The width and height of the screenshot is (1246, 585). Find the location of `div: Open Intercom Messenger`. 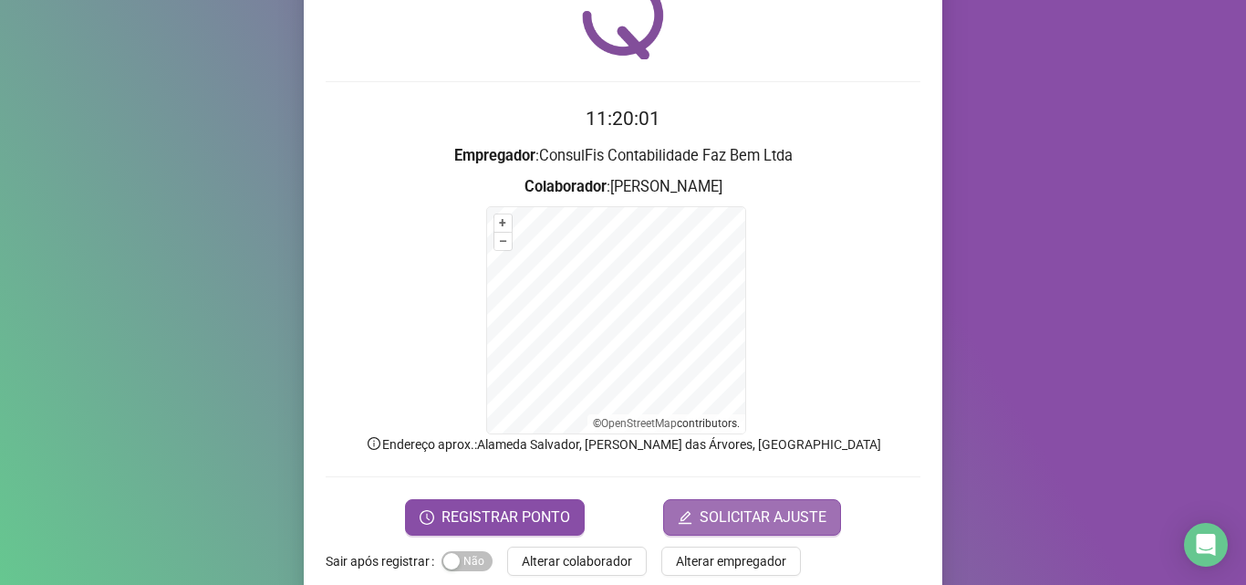

div: Open Intercom Messenger is located at coordinates (1205, 544).